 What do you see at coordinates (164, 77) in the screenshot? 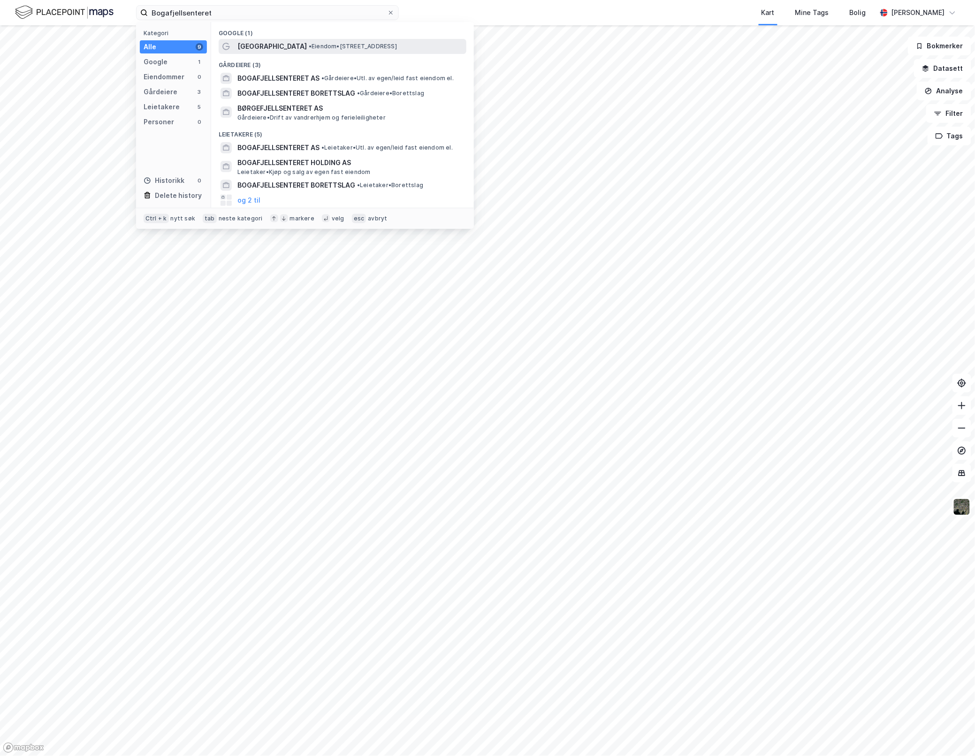
I see `div: Eiendommer` at bounding box center [164, 77].